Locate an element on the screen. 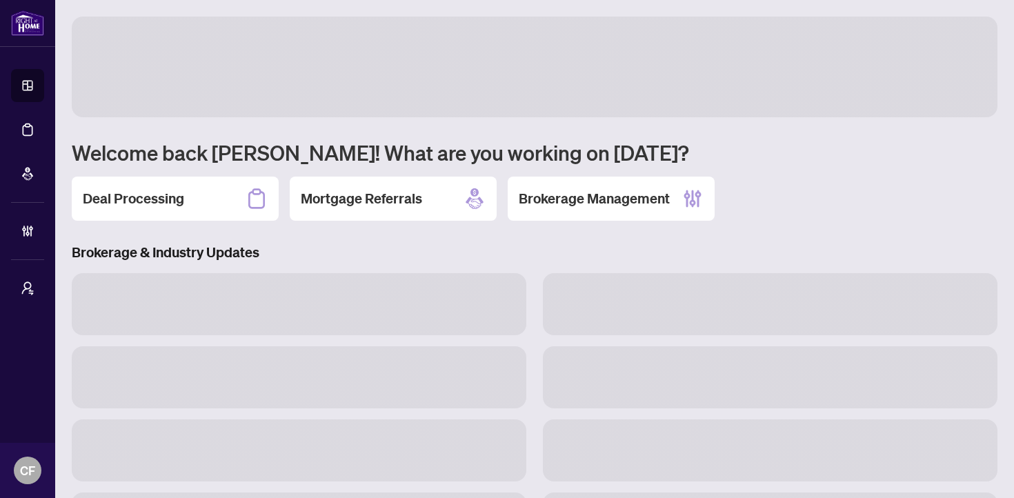 The image size is (1014, 498). img: logo is located at coordinates (28, 23).